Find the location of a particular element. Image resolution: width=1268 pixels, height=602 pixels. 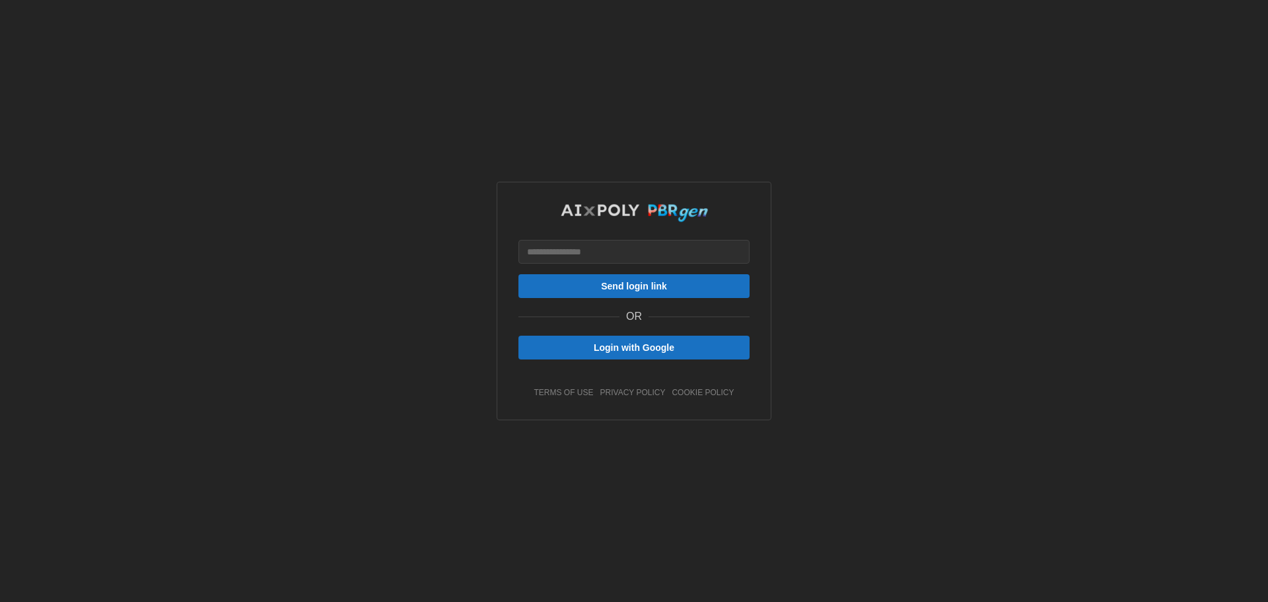

span: Send login link is located at coordinates (634, 286).